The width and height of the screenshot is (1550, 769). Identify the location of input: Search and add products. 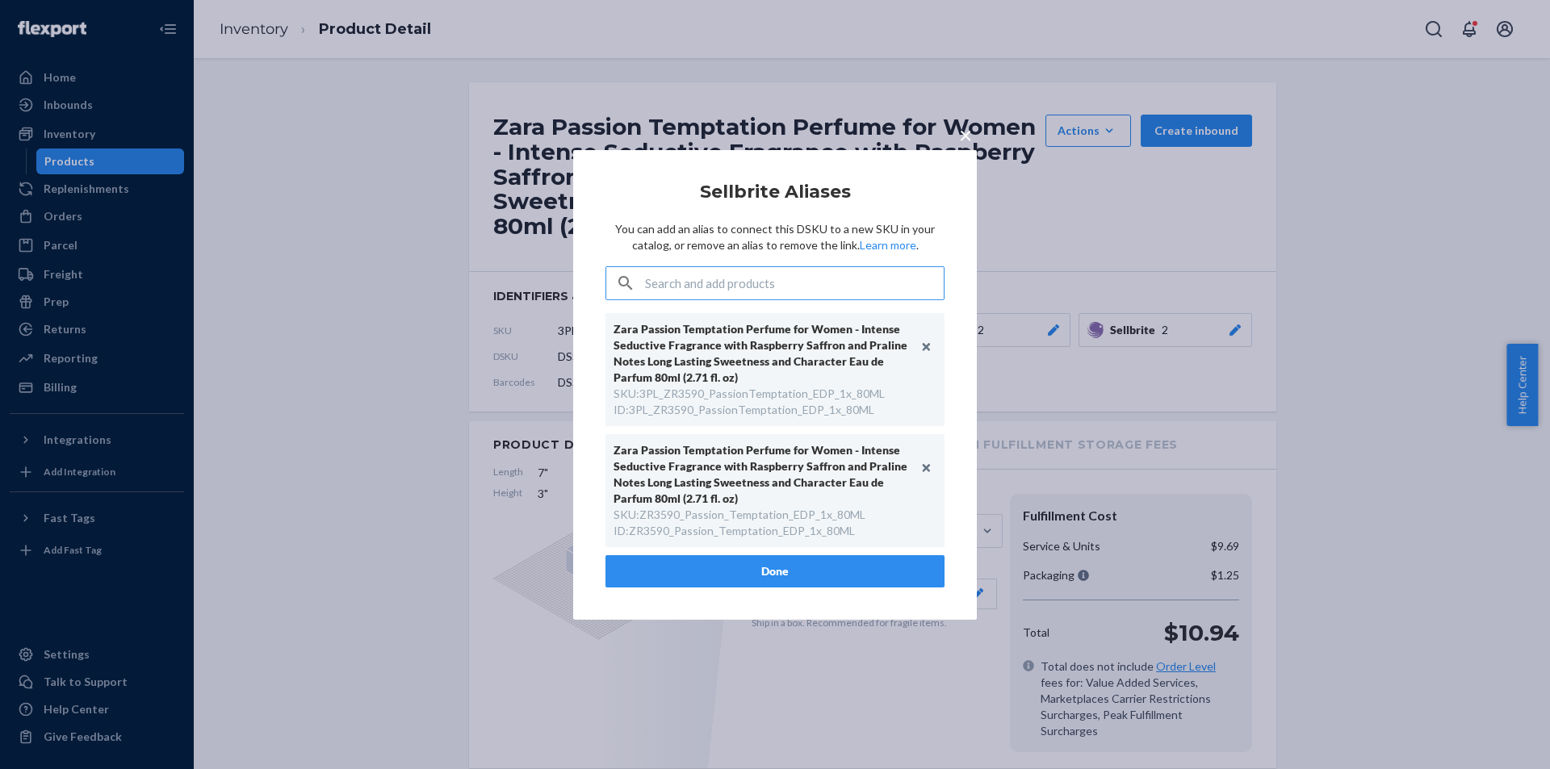
(795, 283).